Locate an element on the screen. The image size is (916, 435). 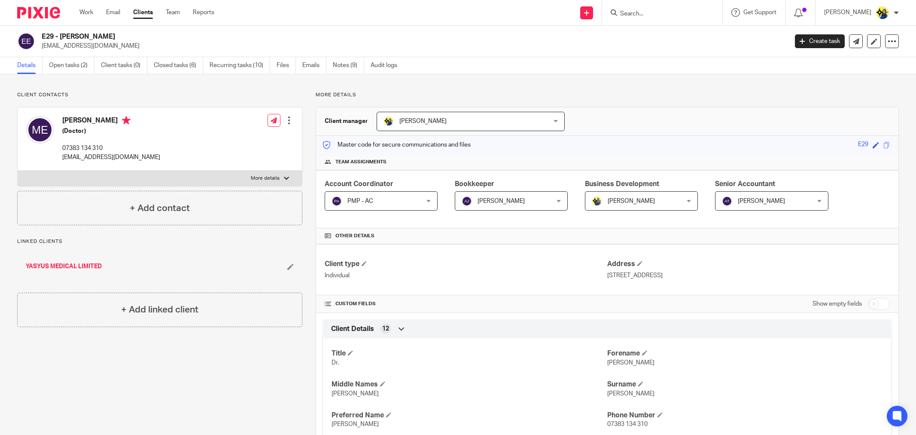
img: Pixie is located at coordinates (39, 12).